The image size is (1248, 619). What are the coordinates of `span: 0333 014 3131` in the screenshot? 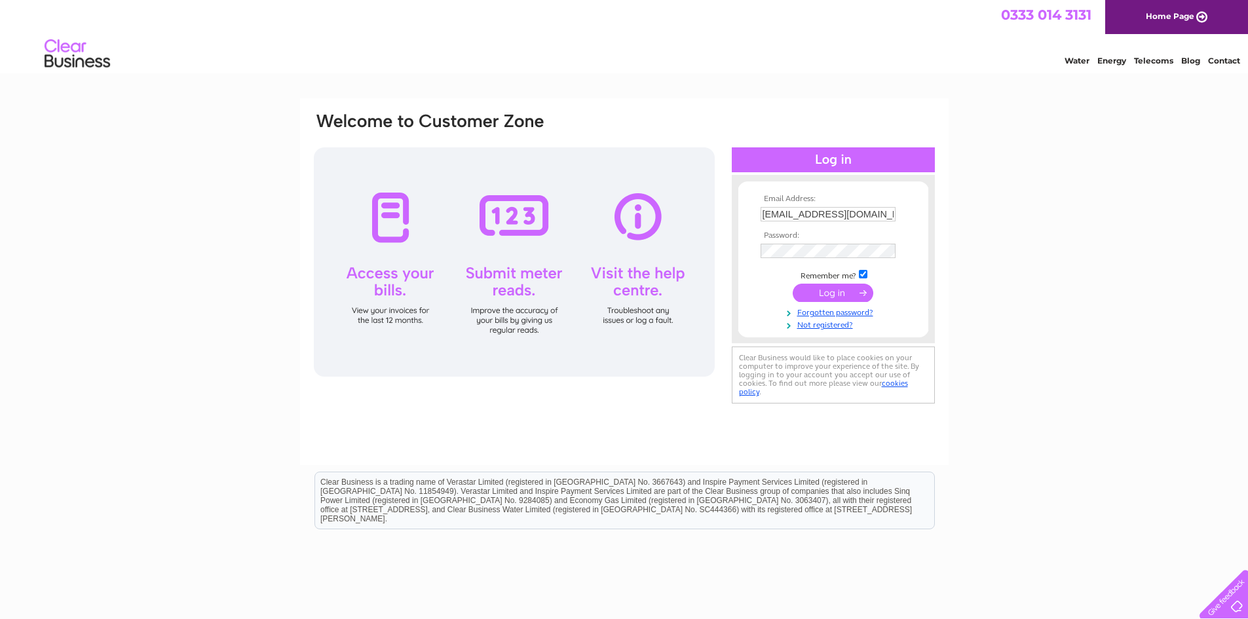 It's located at (1046, 14).